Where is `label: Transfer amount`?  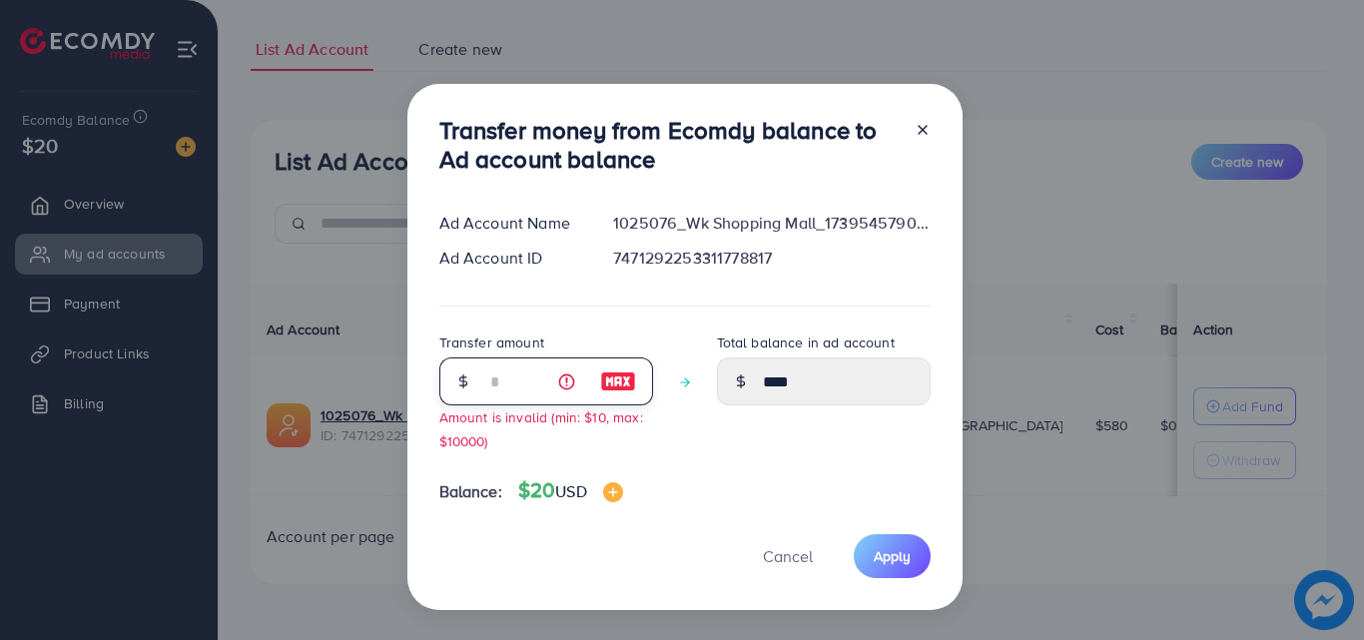
label: Transfer amount is located at coordinates (491, 343).